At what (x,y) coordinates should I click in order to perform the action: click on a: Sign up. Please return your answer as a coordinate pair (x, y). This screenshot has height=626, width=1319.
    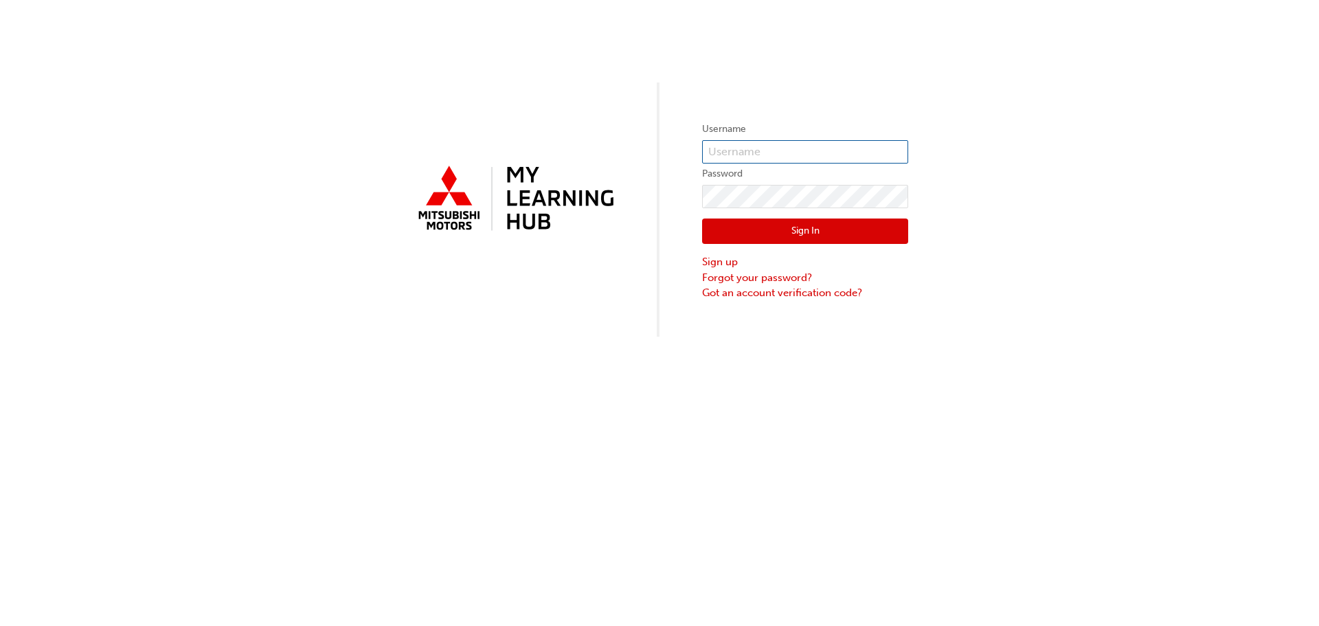
    Looking at the image, I should click on (805, 262).